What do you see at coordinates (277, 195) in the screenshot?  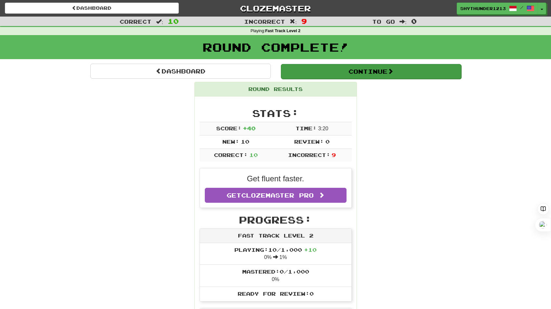 I see `span: Clozemaster Pro` at bounding box center [277, 195].